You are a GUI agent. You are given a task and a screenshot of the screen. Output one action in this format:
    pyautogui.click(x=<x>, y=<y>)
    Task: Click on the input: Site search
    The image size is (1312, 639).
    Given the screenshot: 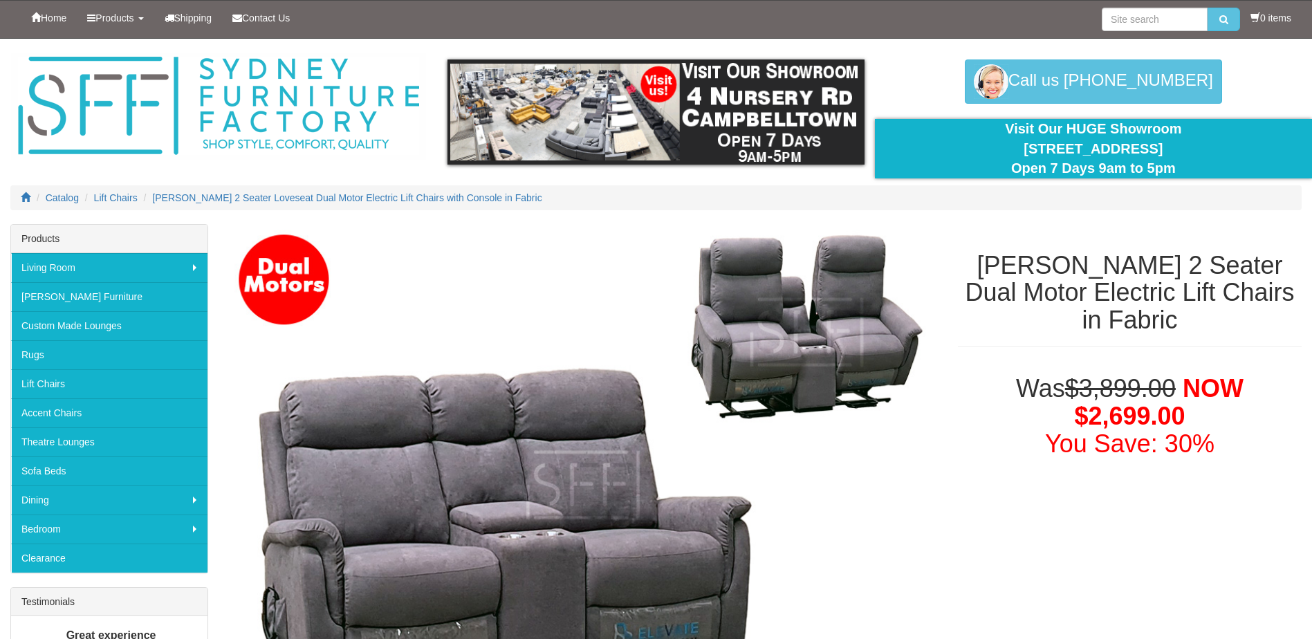 What is the action you would take?
    pyautogui.click(x=1154, y=19)
    